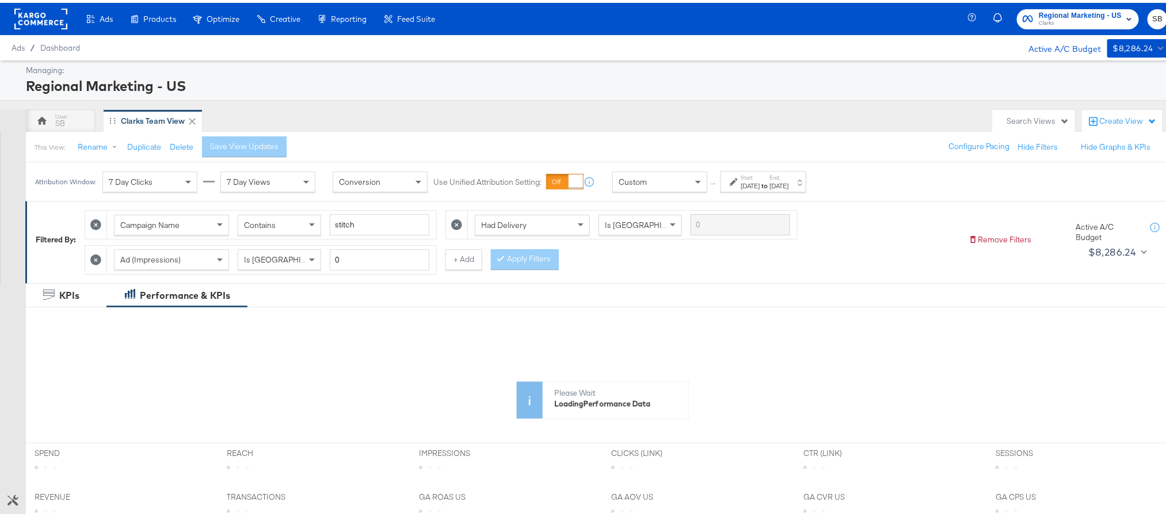 The height and width of the screenshot is (517, 1166). Describe the element at coordinates (750, 174) in the screenshot. I see `label: Start:` at that location.